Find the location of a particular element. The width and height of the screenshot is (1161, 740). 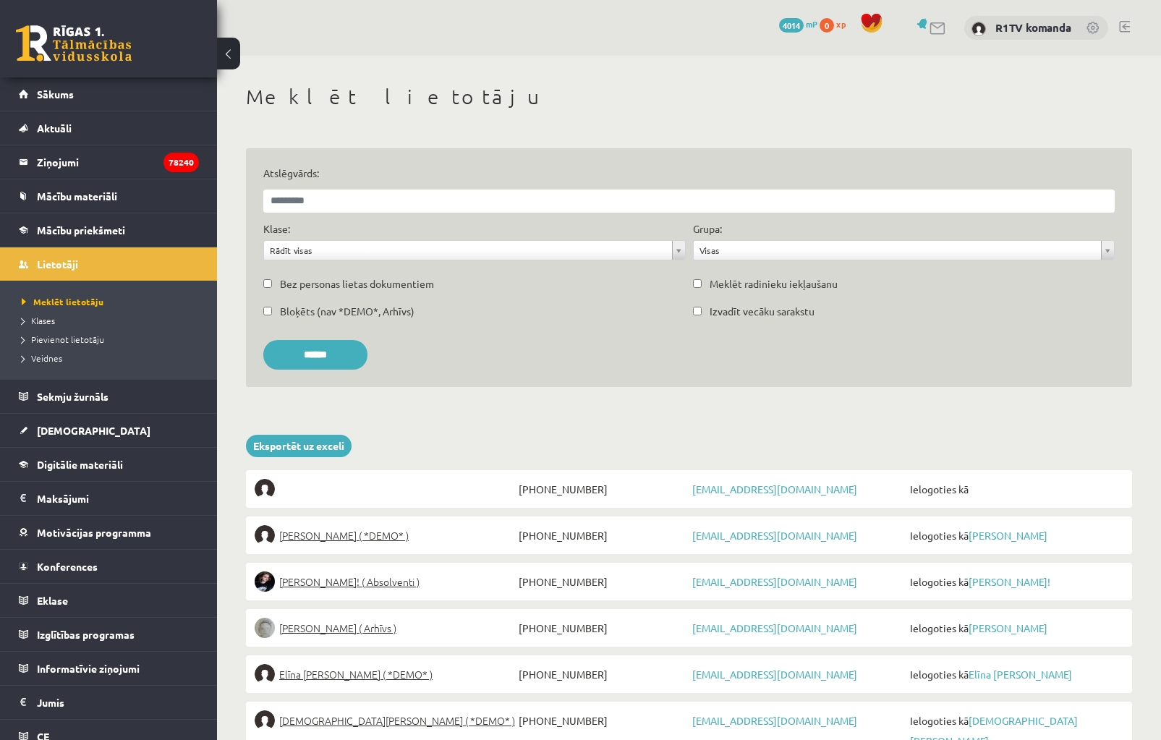

img: Elīna Elizabete Ancveriņa is located at coordinates (265, 535).